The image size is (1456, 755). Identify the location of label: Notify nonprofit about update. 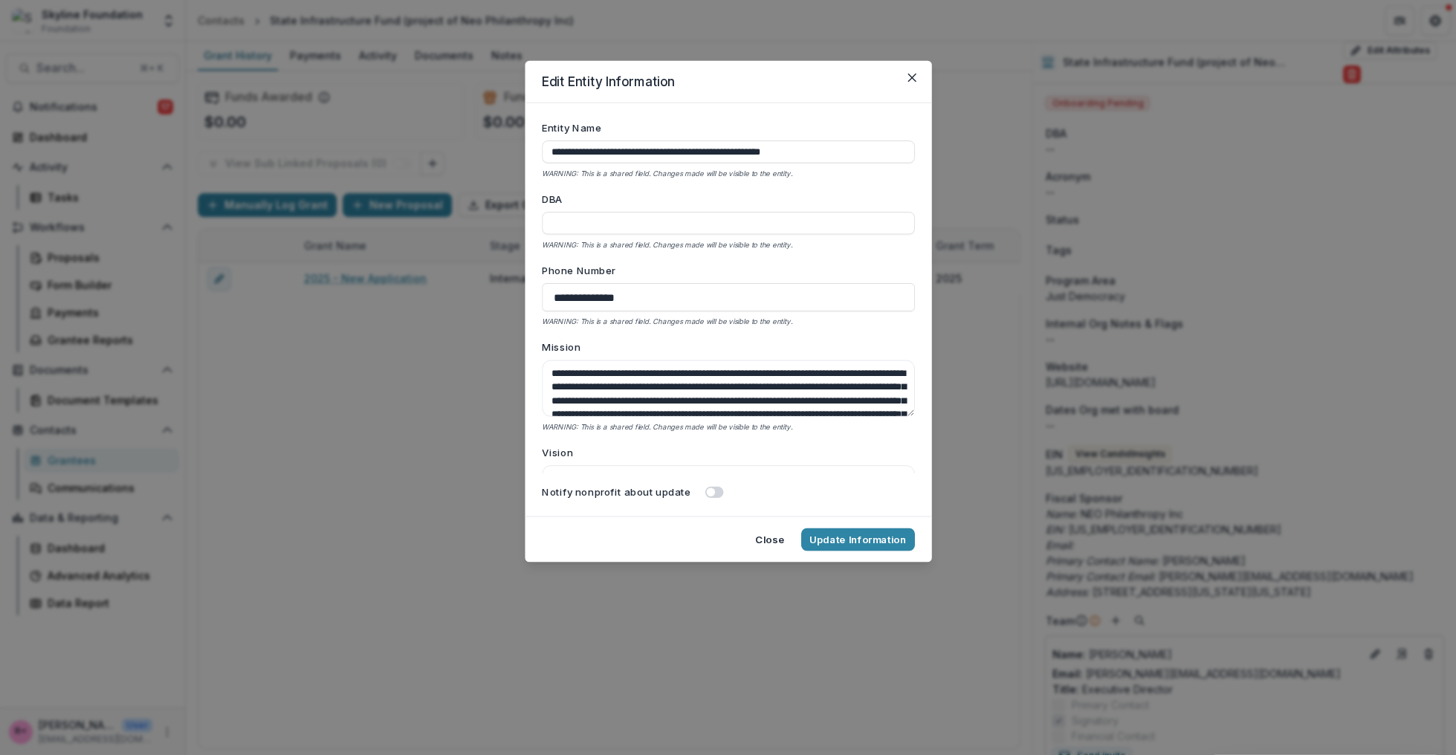
(616, 492).